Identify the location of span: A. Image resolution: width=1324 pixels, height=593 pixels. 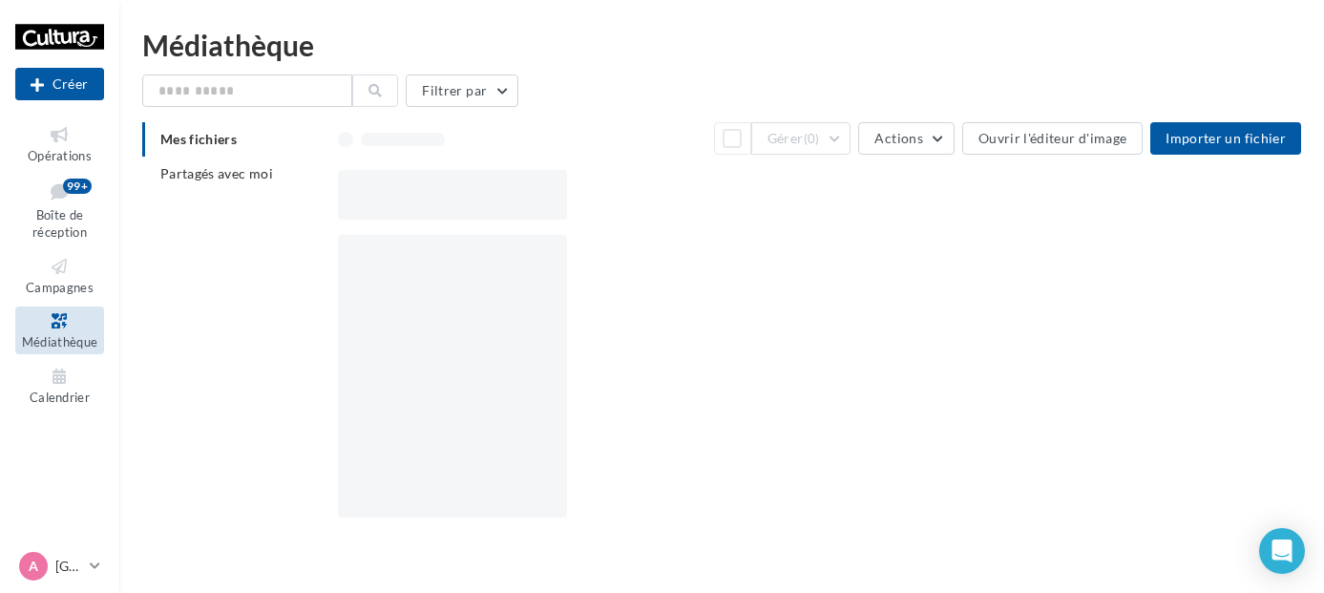
(33, 566).